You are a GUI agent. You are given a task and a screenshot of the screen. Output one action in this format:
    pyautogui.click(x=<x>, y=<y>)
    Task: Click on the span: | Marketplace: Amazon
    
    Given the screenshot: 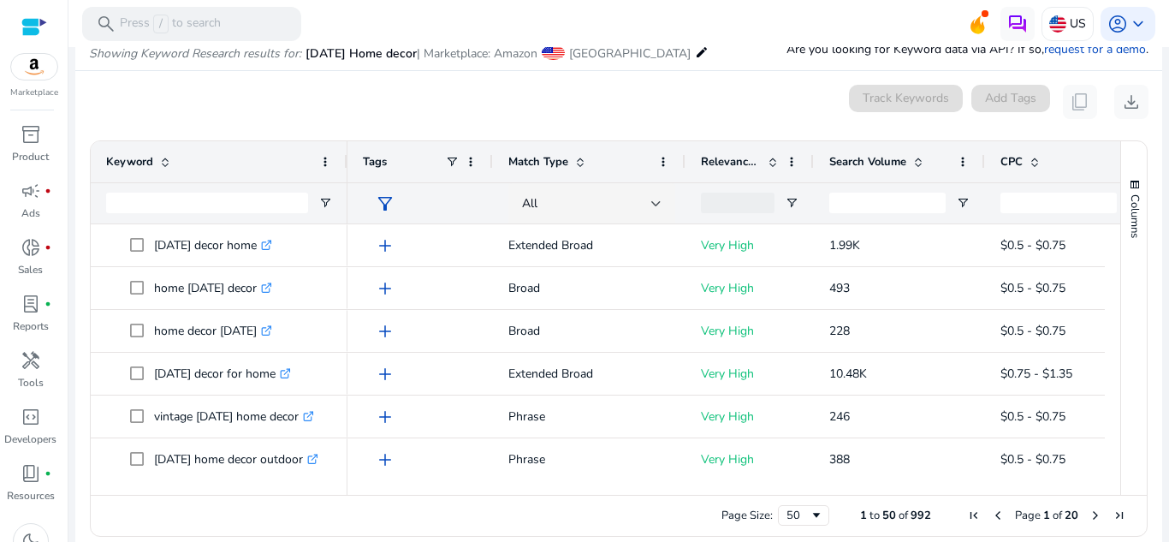 What is the action you would take?
    pyautogui.click(x=477, y=53)
    